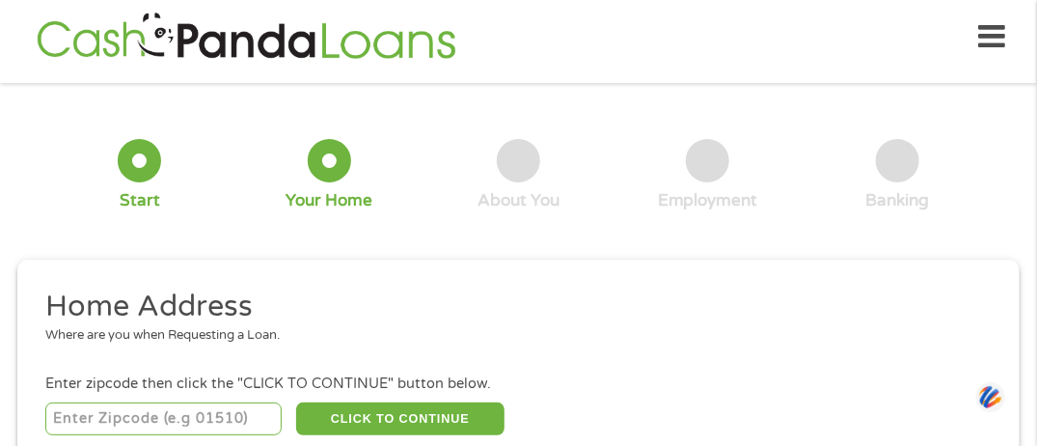 The image size is (1037, 446). Describe the element at coordinates (329, 201) in the screenshot. I see `div: Your Home` at that location.